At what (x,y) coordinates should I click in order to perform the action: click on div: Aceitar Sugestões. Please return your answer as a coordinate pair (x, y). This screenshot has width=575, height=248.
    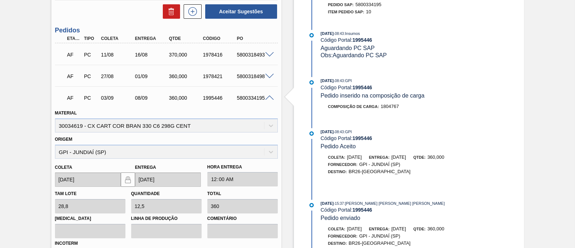
    Looking at the image, I should click on (240, 11).